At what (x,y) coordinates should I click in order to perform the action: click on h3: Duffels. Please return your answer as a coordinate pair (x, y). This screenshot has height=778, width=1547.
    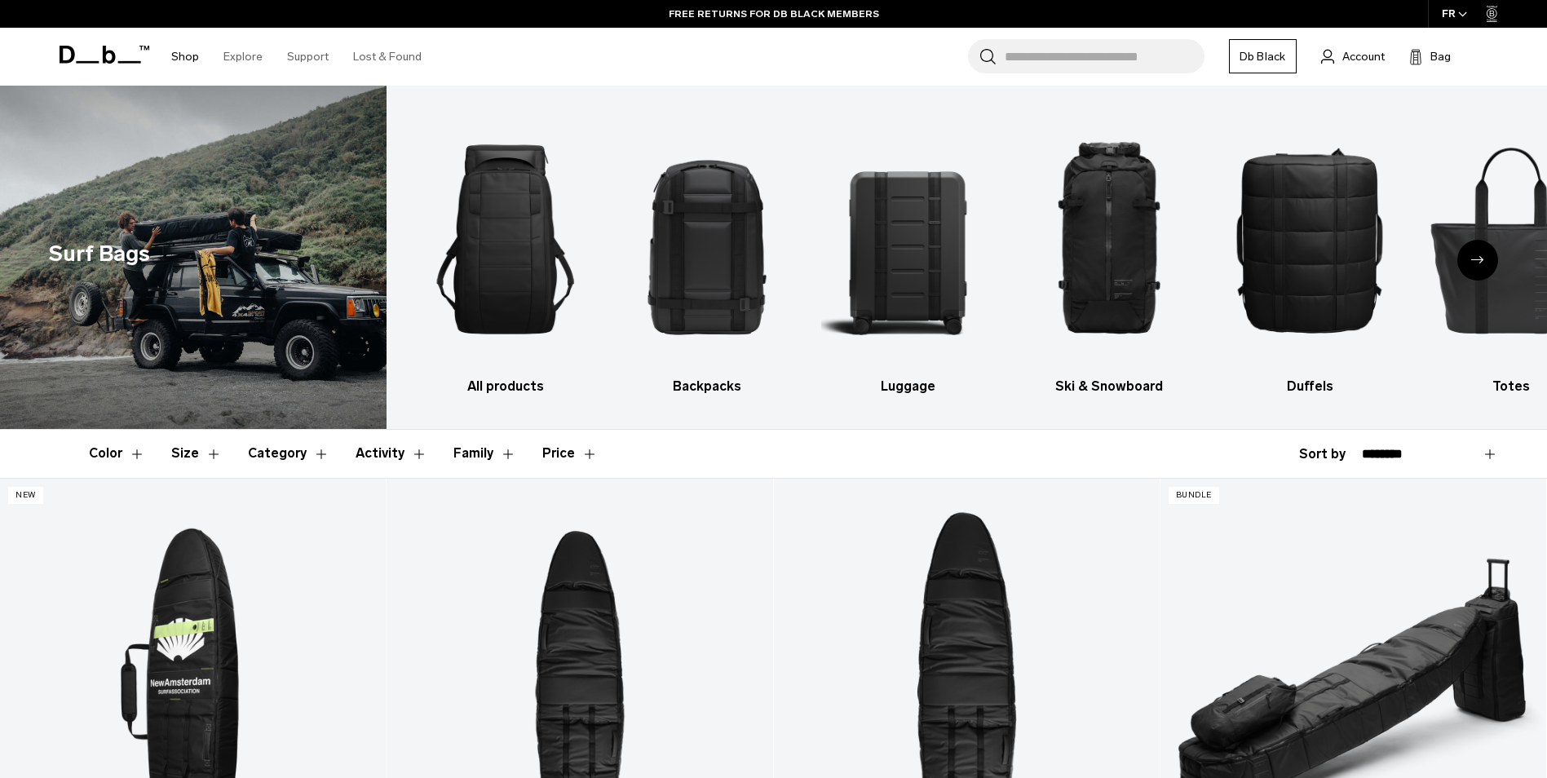
    Looking at the image, I should click on (1311, 387).